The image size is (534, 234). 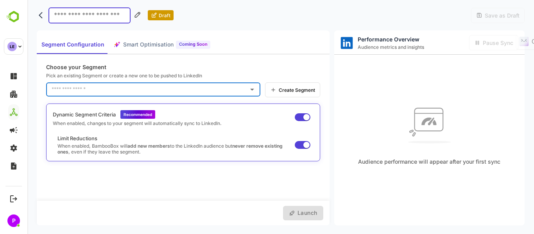 I want to click on span: Draft, so click(x=136, y=15).